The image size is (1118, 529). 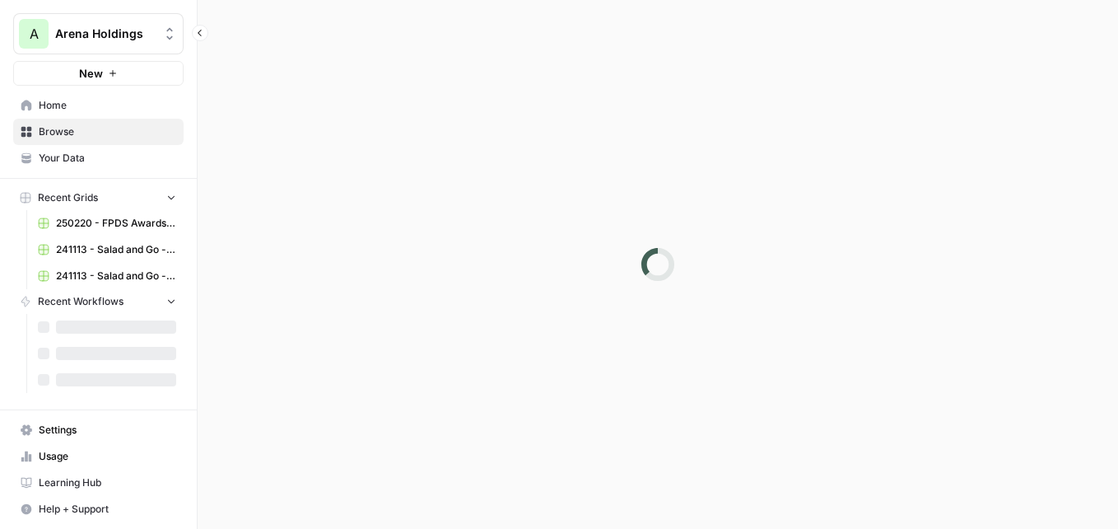 What do you see at coordinates (107, 483) in the screenshot?
I see `span: Learning Hub` at bounding box center [107, 483].